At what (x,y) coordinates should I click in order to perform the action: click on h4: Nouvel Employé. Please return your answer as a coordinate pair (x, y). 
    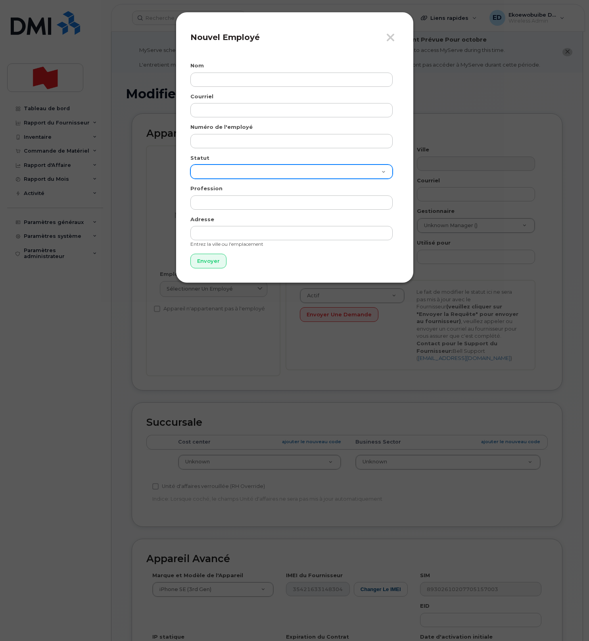
    Looking at the image, I should click on (295, 37).